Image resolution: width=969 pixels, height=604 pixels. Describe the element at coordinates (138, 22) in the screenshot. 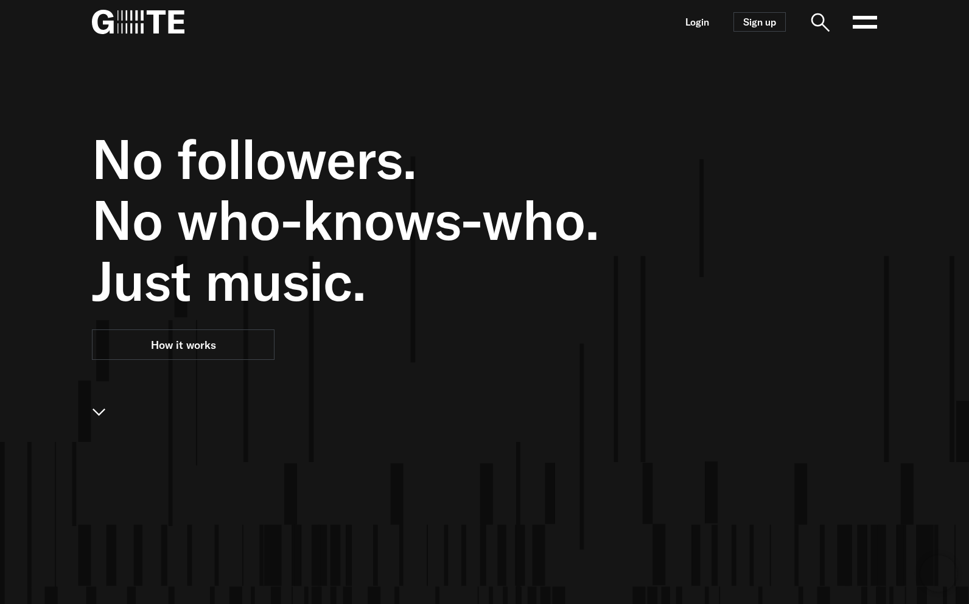

I see `img: G=TE` at that location.